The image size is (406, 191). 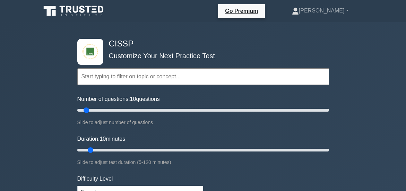 What do you see at coordinates (203, 122) in the screenshot?
I see `div: Slide to adjust number of questions` at bounding box center [203, 122].